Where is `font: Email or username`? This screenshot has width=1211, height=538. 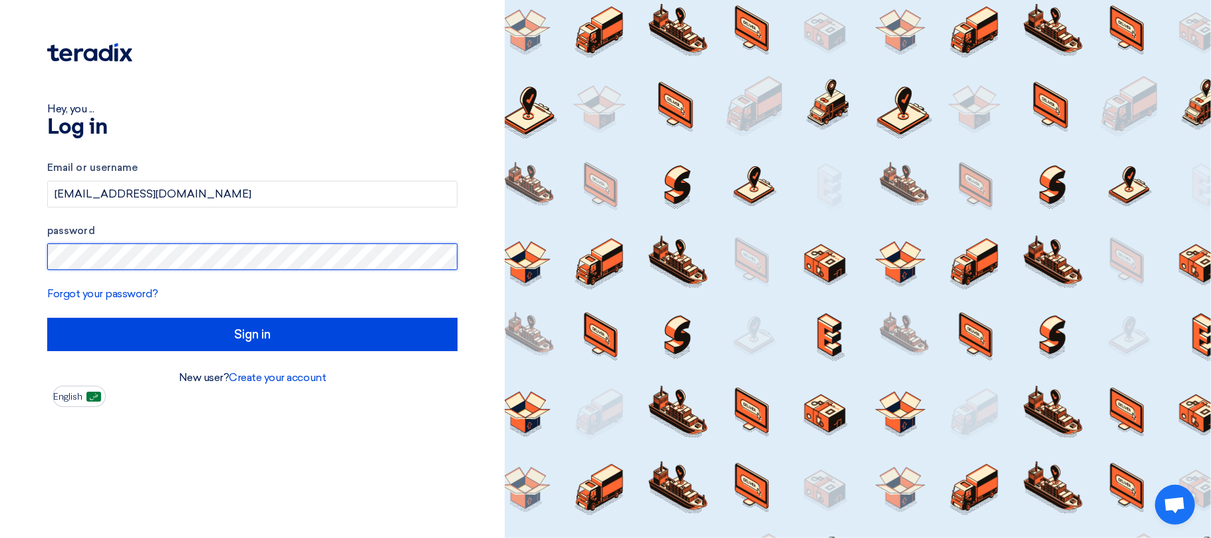
font: Email or username is located at coordinates (92, 168).